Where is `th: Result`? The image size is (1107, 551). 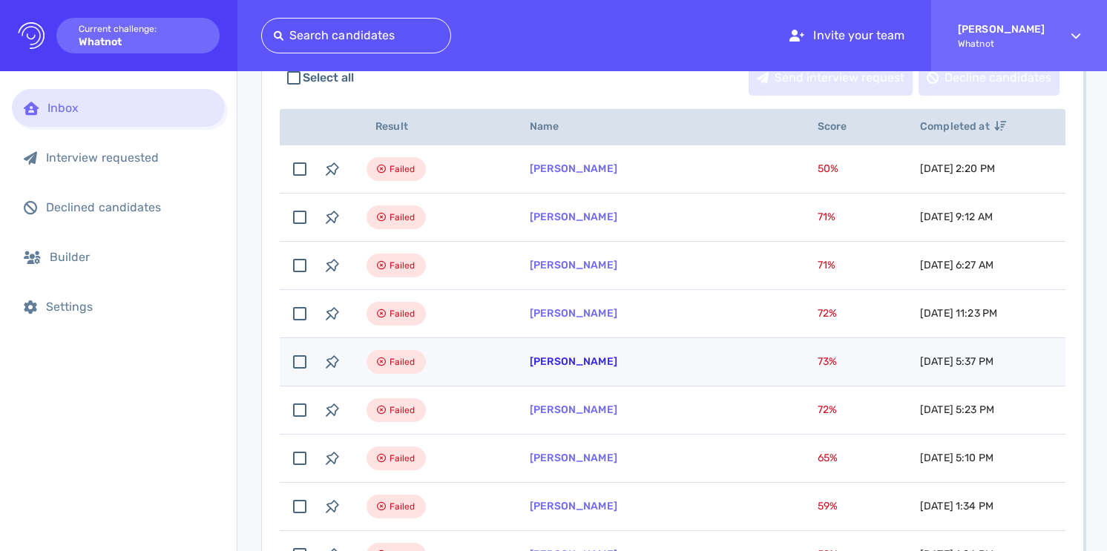 th: Result is located at coordinates (430, 127).